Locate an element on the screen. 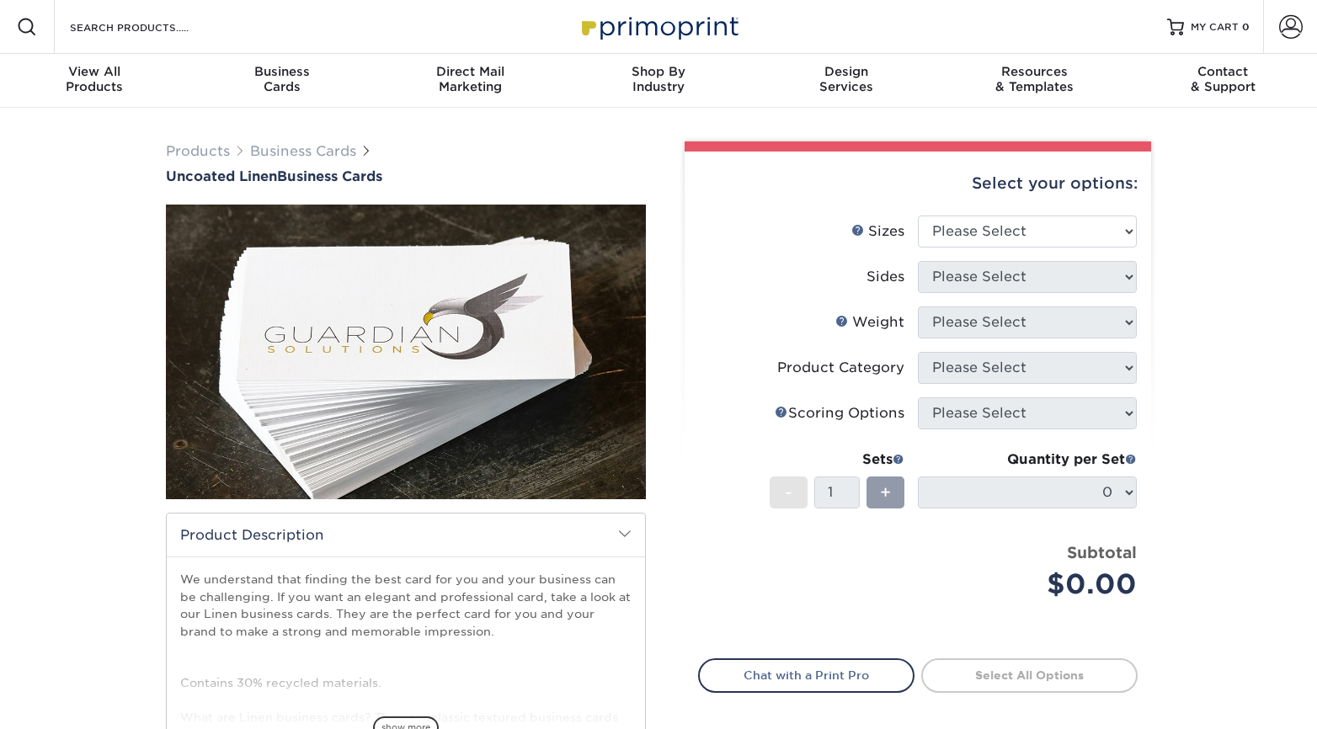 This screenshot has width=1317, height=729. input: SEARCH PRODUCTS..... is located at coordinates (150, 27).